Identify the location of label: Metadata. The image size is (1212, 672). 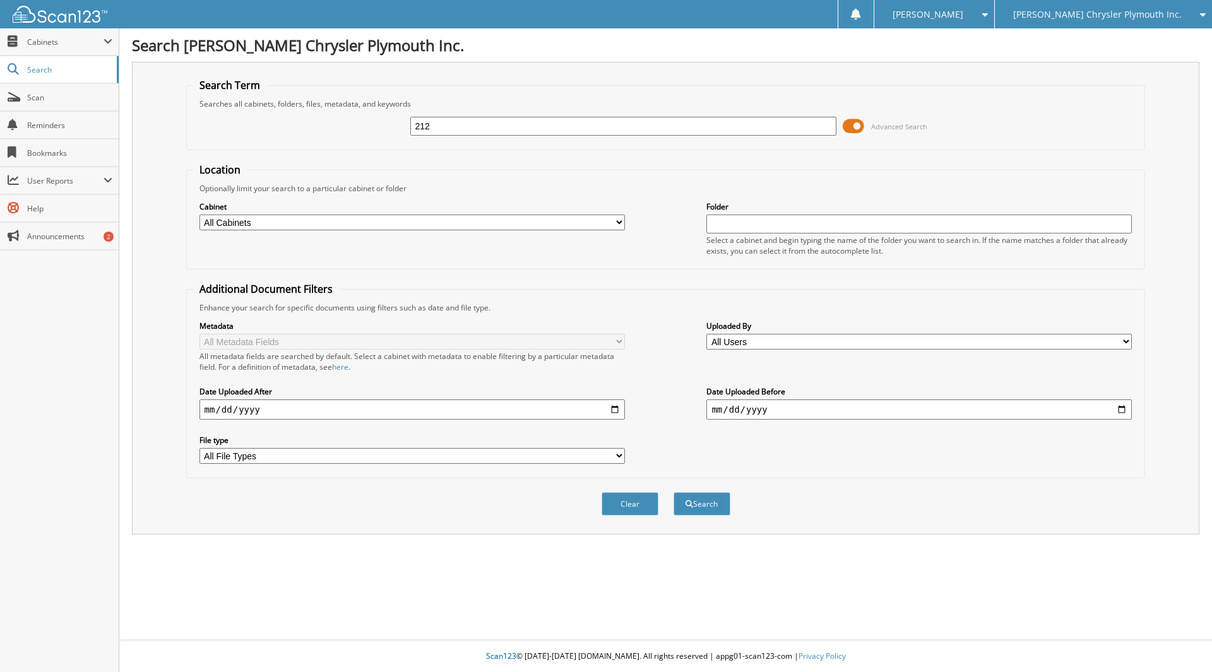
(412, 326).